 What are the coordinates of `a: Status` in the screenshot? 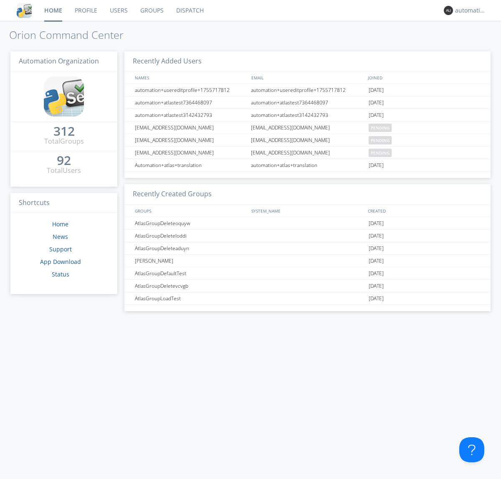 It's located at (61, 274).